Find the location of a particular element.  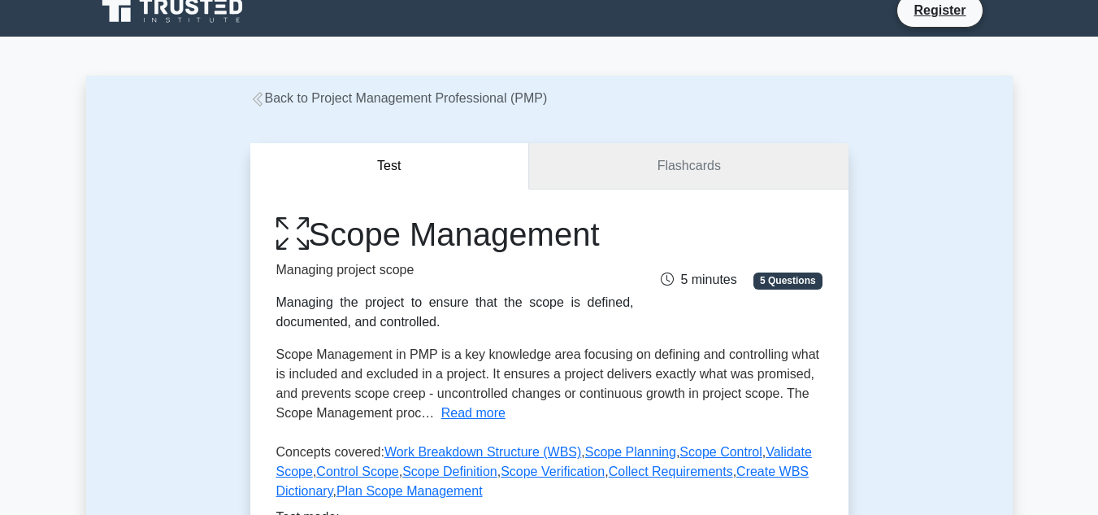

a: Scope Control is located at coordinates (720, 451).